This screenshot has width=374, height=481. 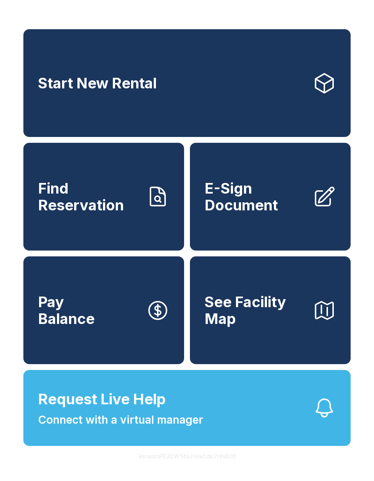 I want to click on a: Start New Rental, so click(x=187, y=83).